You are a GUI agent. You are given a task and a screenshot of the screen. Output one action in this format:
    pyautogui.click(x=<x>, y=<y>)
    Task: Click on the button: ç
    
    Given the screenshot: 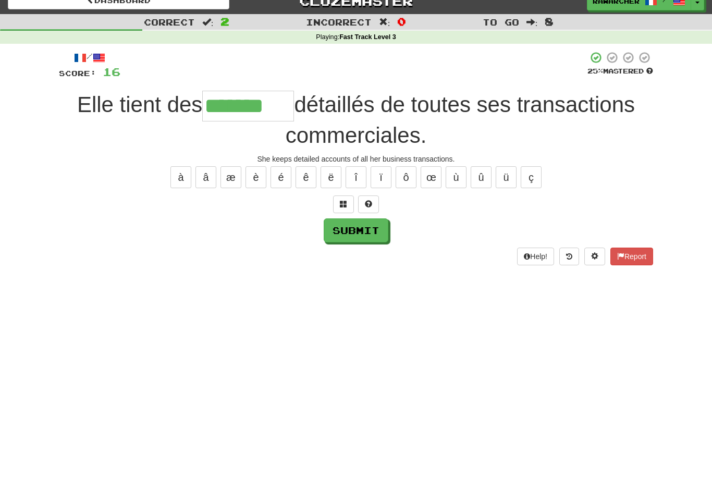 What is the action you would take?
    pyautogui.click(x=531, y=177)
    